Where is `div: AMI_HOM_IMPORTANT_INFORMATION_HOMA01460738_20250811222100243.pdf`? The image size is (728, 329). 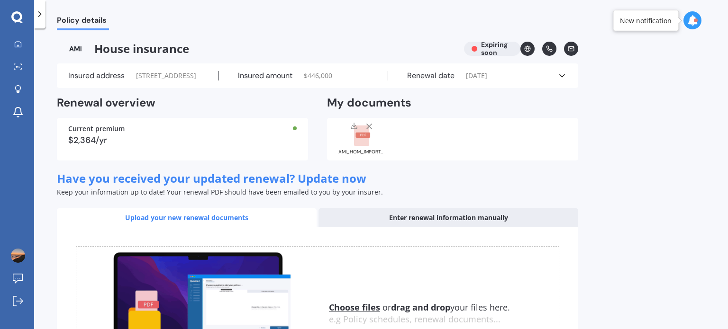 div: AMI_HOM_IMPORTANT_INFORMATION_HOMA01460738_20250811222100243.pdf is located at coordinates (362, 152).